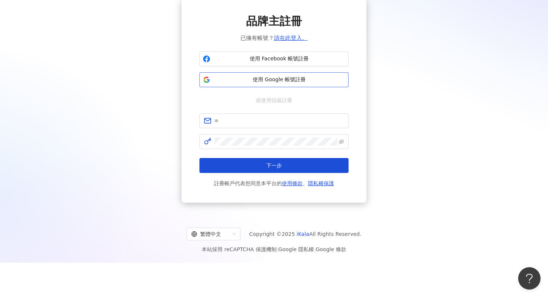 The width and height of the screenshot is (548, 297). What do you see at coordinates (321, 183) in the screenshot?
I see `a: 隱私權保護` at bounding box center [321, 183].